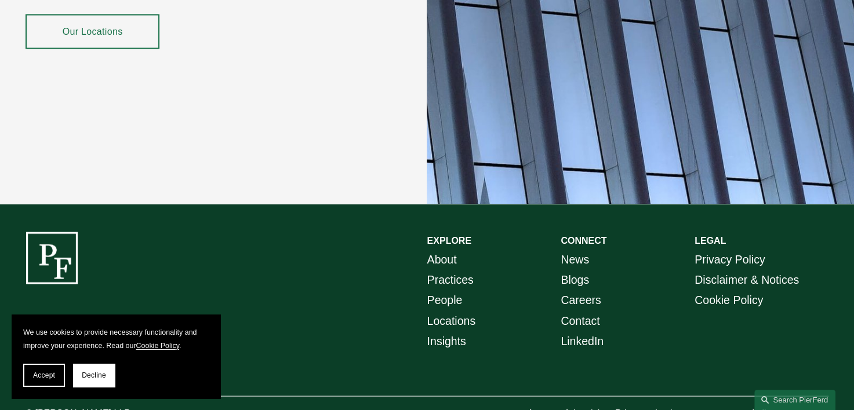 The height and width of the screenshot is (410, 854). I want to click on strong: LEGAL, so click(710, 240).